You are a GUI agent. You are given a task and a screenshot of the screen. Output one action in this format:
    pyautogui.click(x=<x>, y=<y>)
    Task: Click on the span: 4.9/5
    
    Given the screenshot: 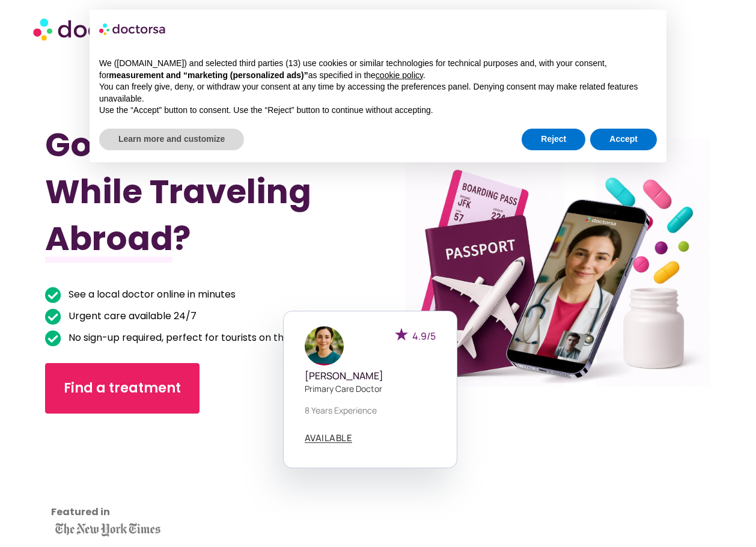 What is the action you would take?
    pyautogui.click(x=424, y=336)
    